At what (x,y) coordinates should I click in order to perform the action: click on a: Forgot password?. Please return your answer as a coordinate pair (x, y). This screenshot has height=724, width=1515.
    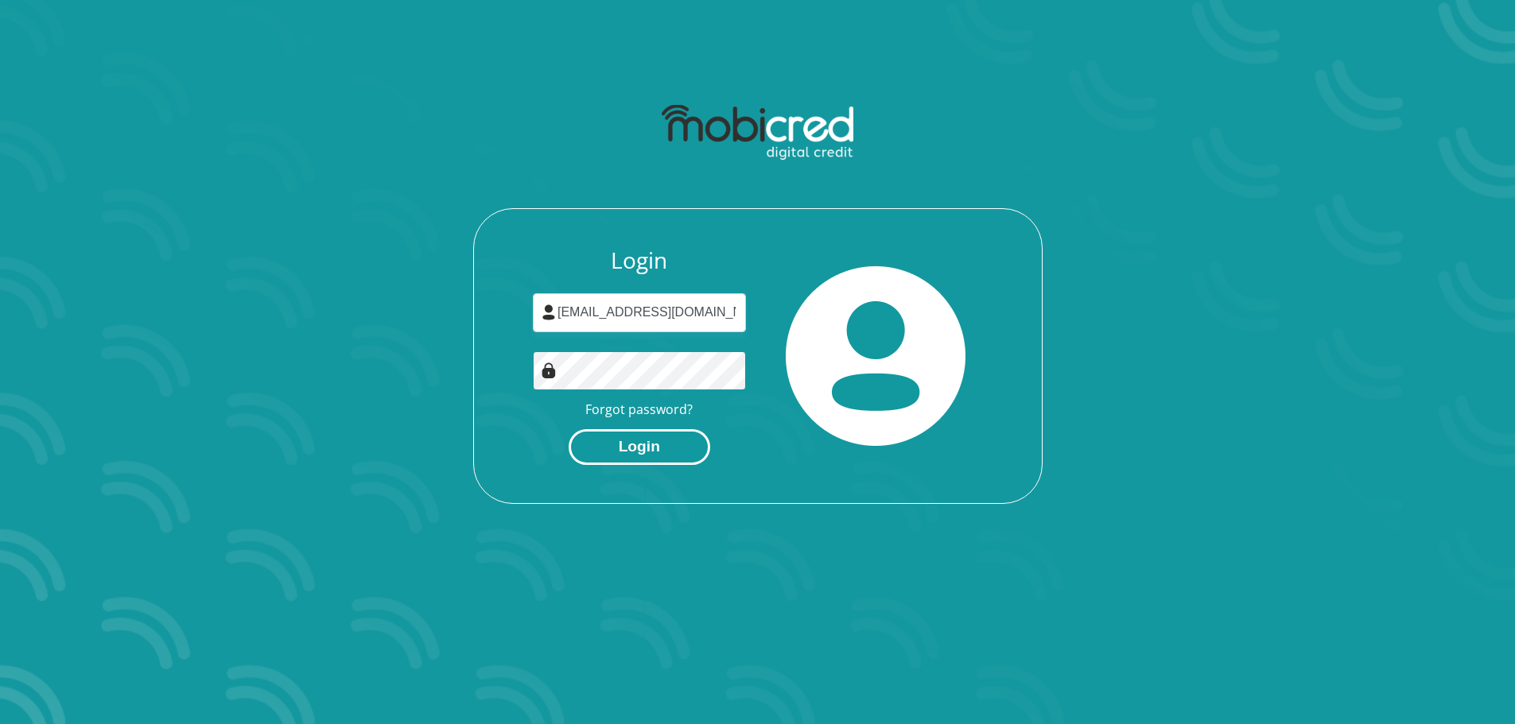
    Looking at the image, I should click on (639, 410).